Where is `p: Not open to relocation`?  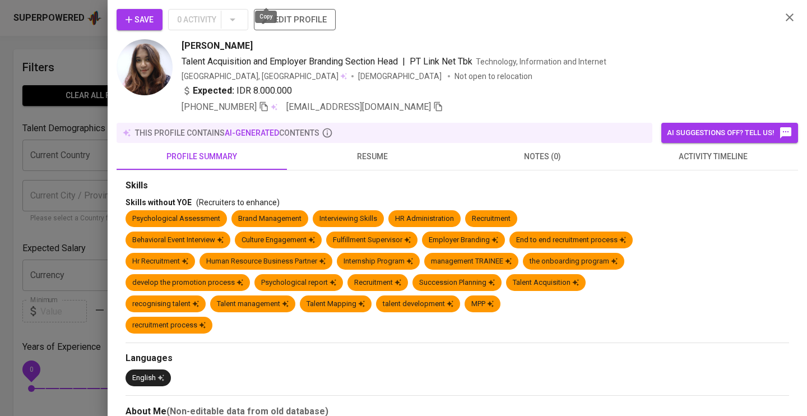 p: Not open to relocation is located at coordinates (493, 76).